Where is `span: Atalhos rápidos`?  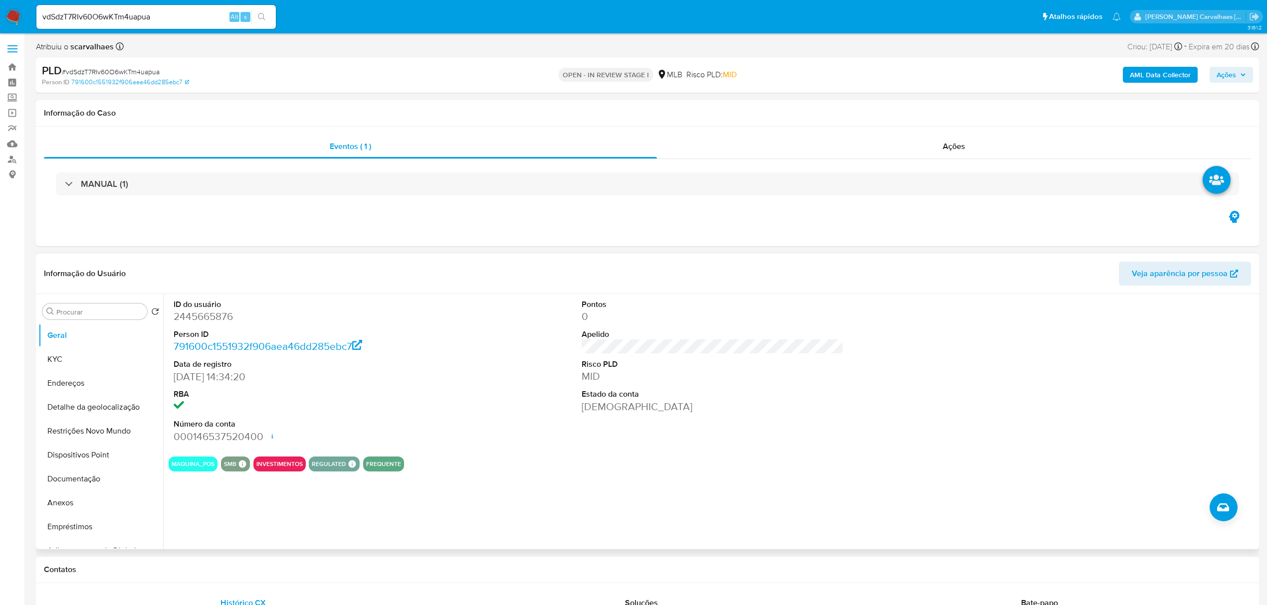
span: Atalhos rápidos is located at coordinates (1075, 16).